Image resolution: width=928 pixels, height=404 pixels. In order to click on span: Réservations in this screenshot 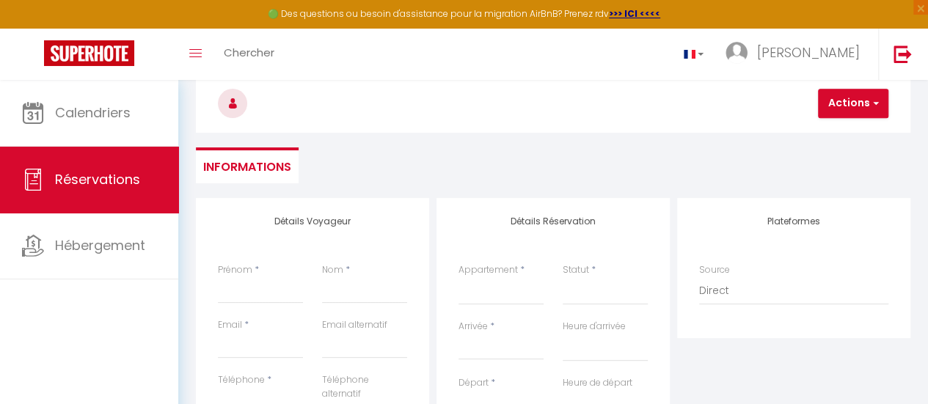, I will do `click(98, 179)`.